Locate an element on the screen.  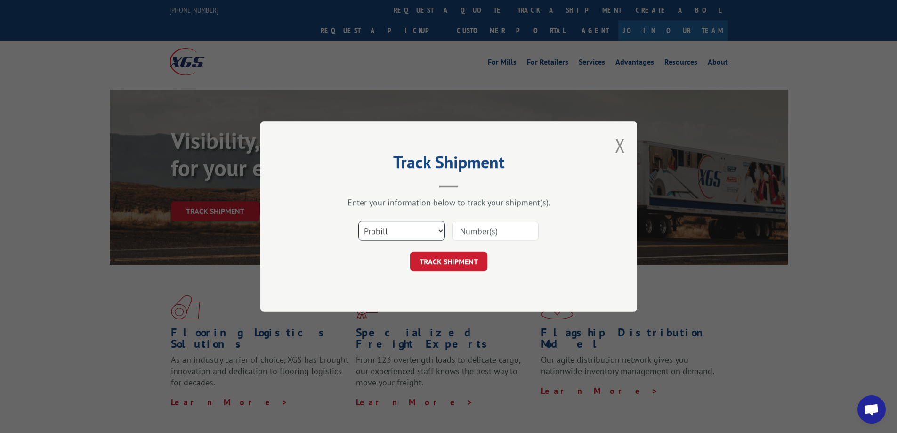
div: Enter your information below to track your shipment(s). is located at coordinates (449, 202).